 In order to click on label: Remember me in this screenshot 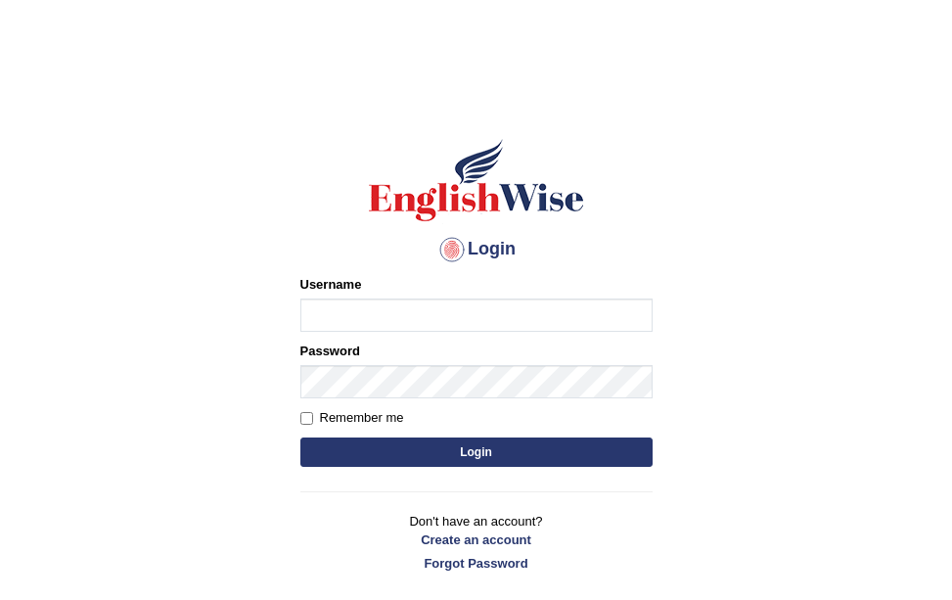, I will do `click(352, 418)`.